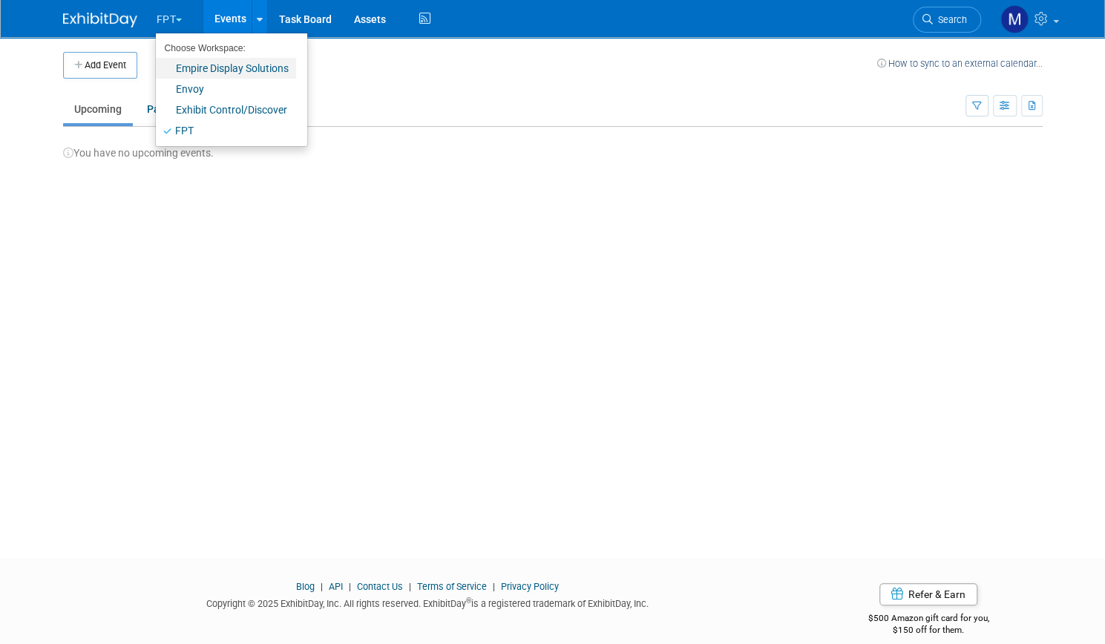  What do you see at coordinates (960, 63) in the screenshot?
I see `a: How to sync to an external calendar...` at bounding box center [960, 63].